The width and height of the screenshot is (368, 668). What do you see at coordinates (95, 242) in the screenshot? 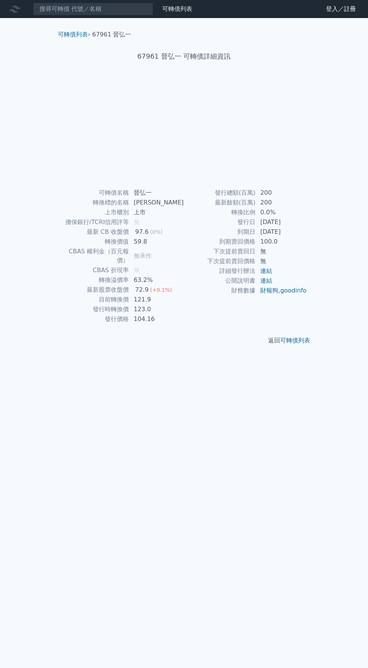
I see `td: 轉換價值` at bounding box center [95, 242].